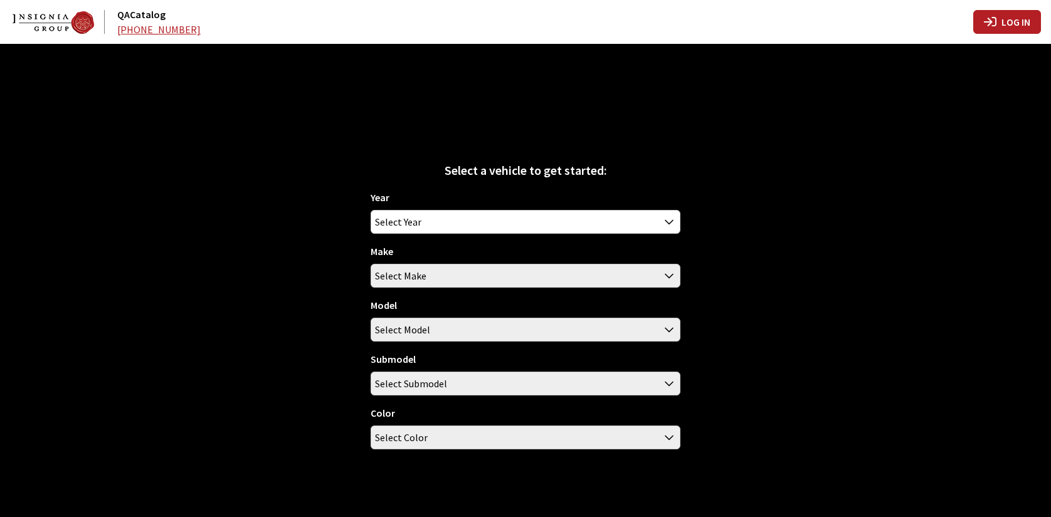 Image resolution: width=1051 pixels, height=517 pixels. What do you see at coordinates (63, 22) in the screenshot?
I see `a: QACatalog logo` at bounding box center [63, 22].